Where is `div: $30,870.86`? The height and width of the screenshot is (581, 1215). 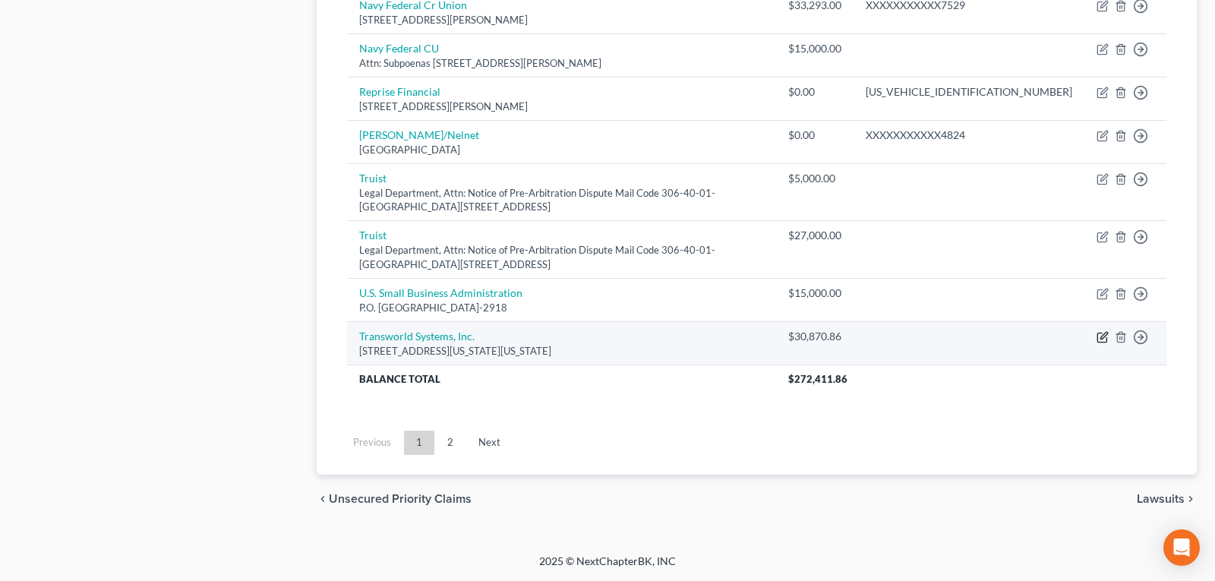 div: $30,870.86 is located at coordinates (815, 336).